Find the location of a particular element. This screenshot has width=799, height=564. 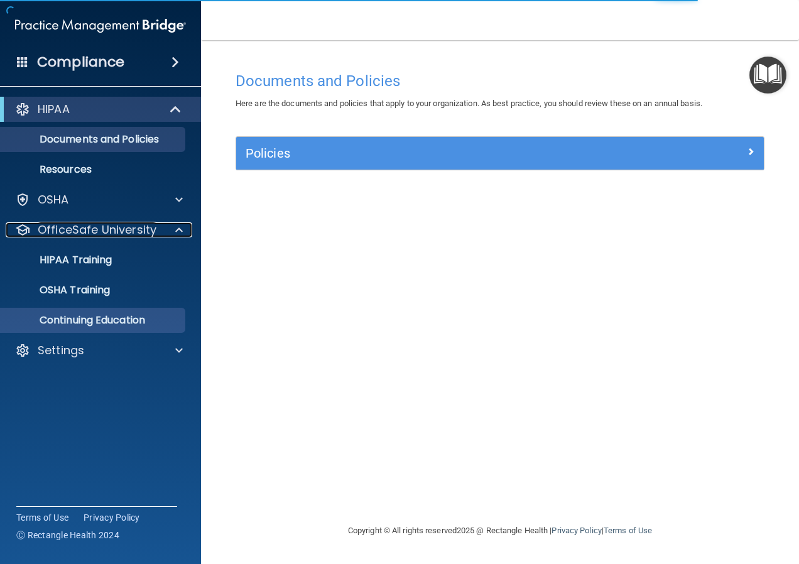

a: HIPAA is located at coordinates (99, 109).